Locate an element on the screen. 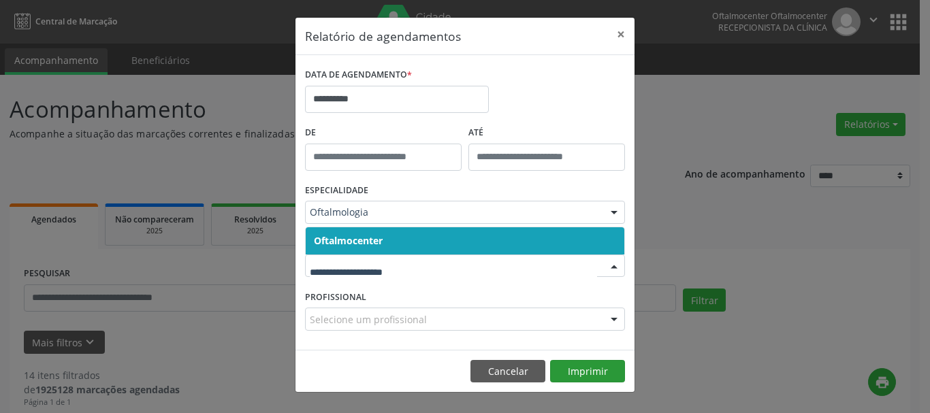 This screenshot has height=413, width=930. span: Oftalmocenter is located at coordinates (348, 240).